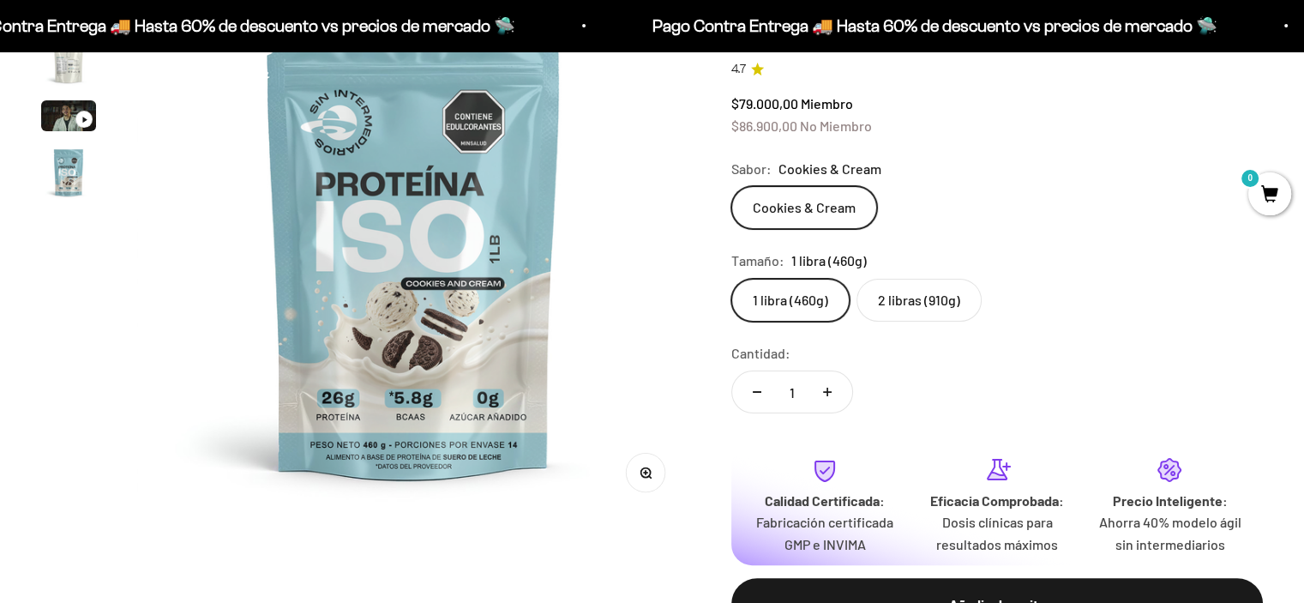 The height and width of the screenshot is (603, 1304). What do you see at coordinates (997, 500) in the screenshot?
I see `strong: Eficacia Comprobada:` at bounding box center [997, 500].